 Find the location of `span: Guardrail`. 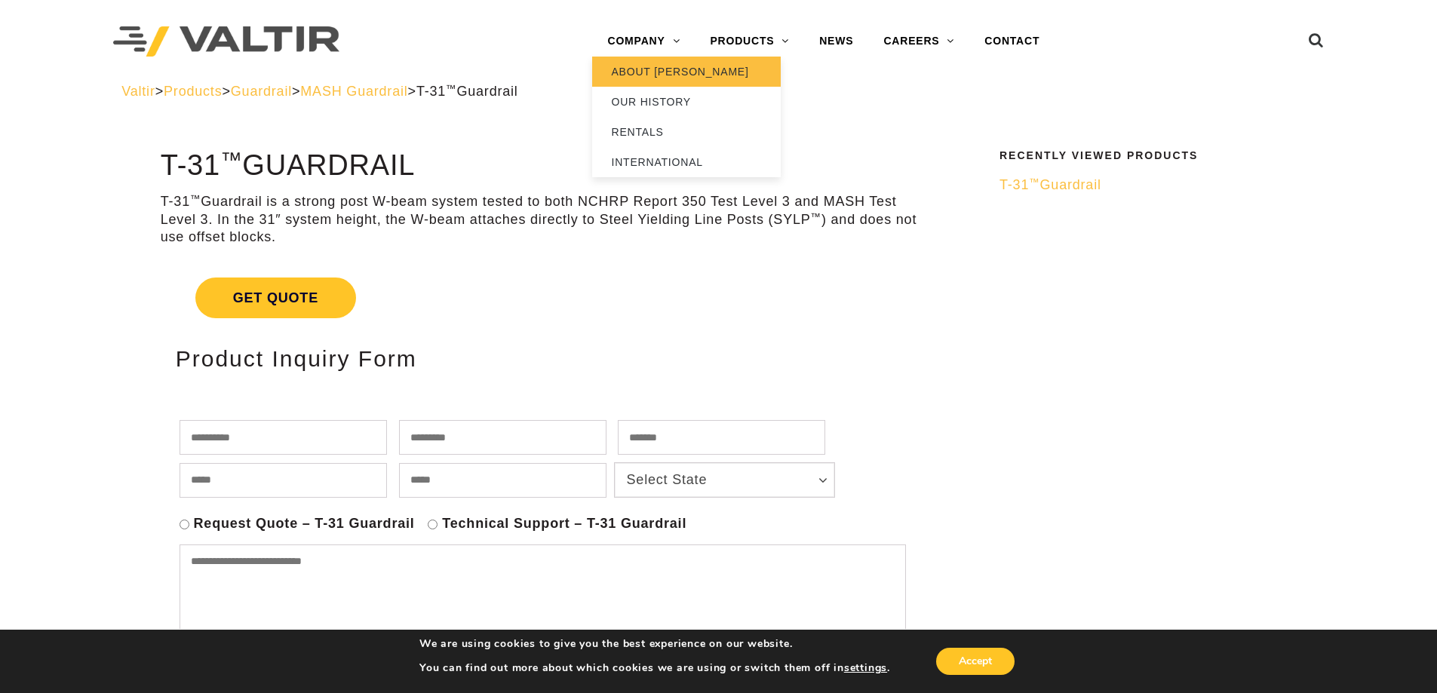

span: Guardrail is located at coordinates (261, 91).